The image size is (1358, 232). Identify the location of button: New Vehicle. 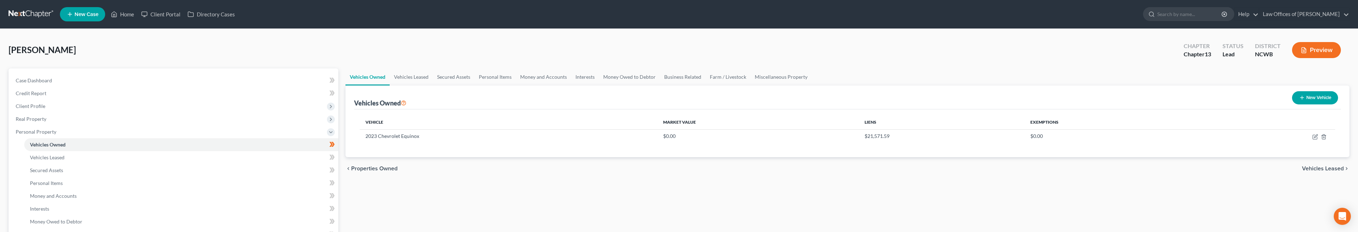
(1314, 98).